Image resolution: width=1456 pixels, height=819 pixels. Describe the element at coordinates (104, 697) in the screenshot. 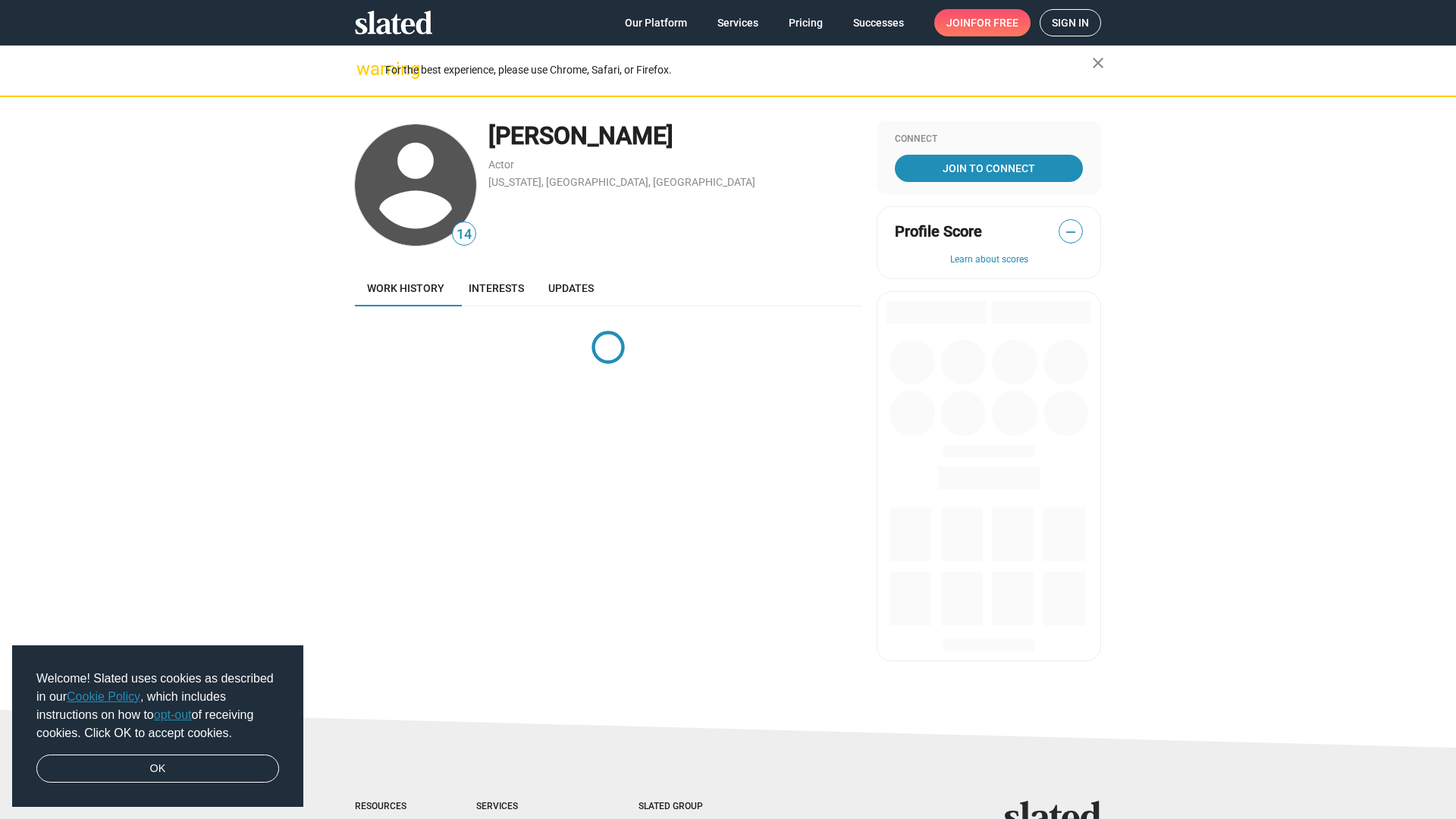

I see `a: Cookie Policy` at that location.